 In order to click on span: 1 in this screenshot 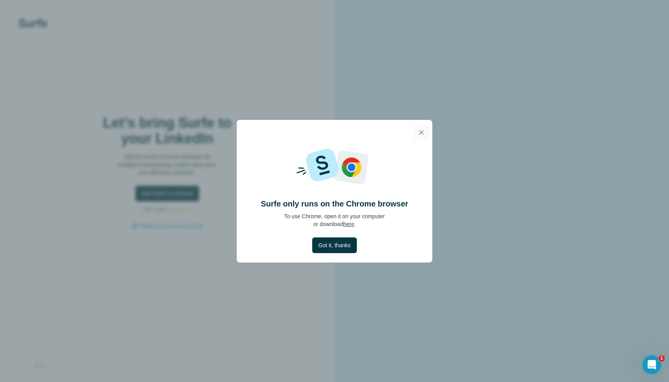, I will do `click(662, 358)`.